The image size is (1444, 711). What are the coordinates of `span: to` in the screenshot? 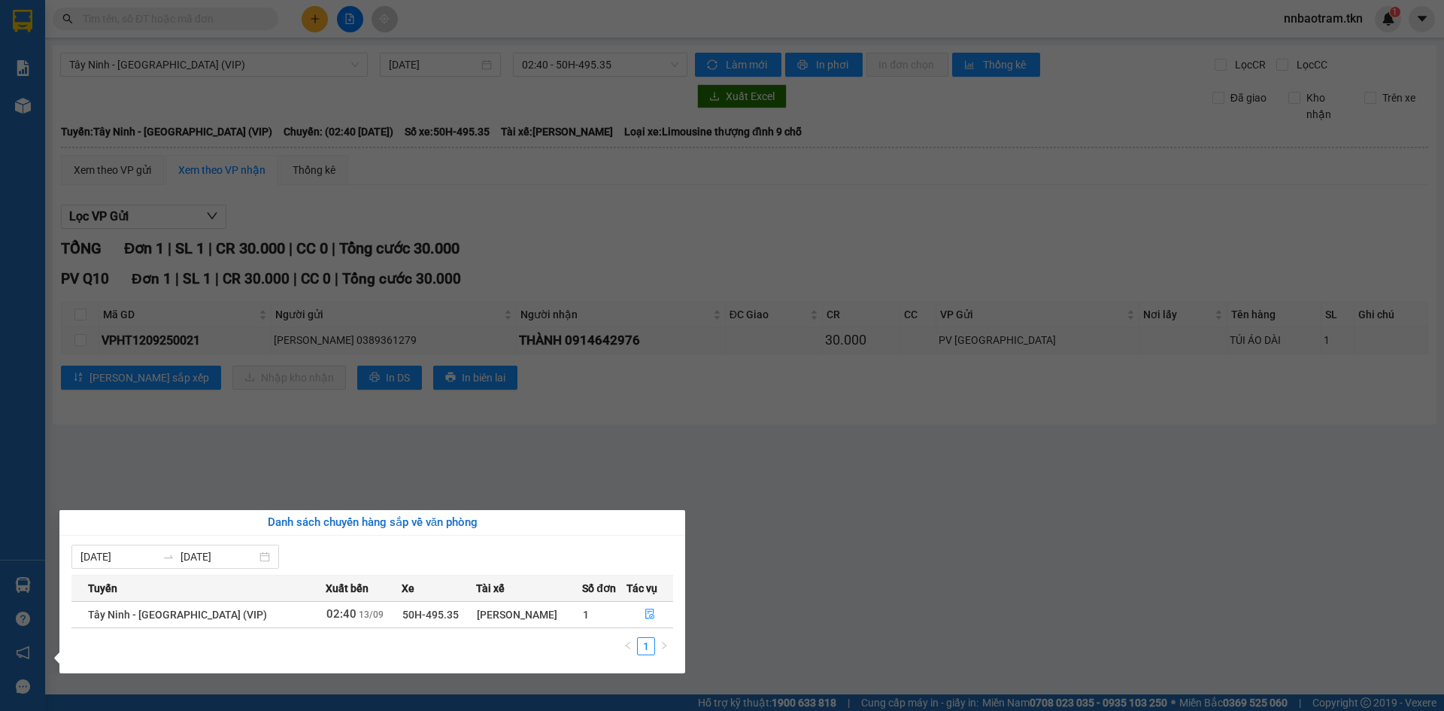 It's located at (168, 557).